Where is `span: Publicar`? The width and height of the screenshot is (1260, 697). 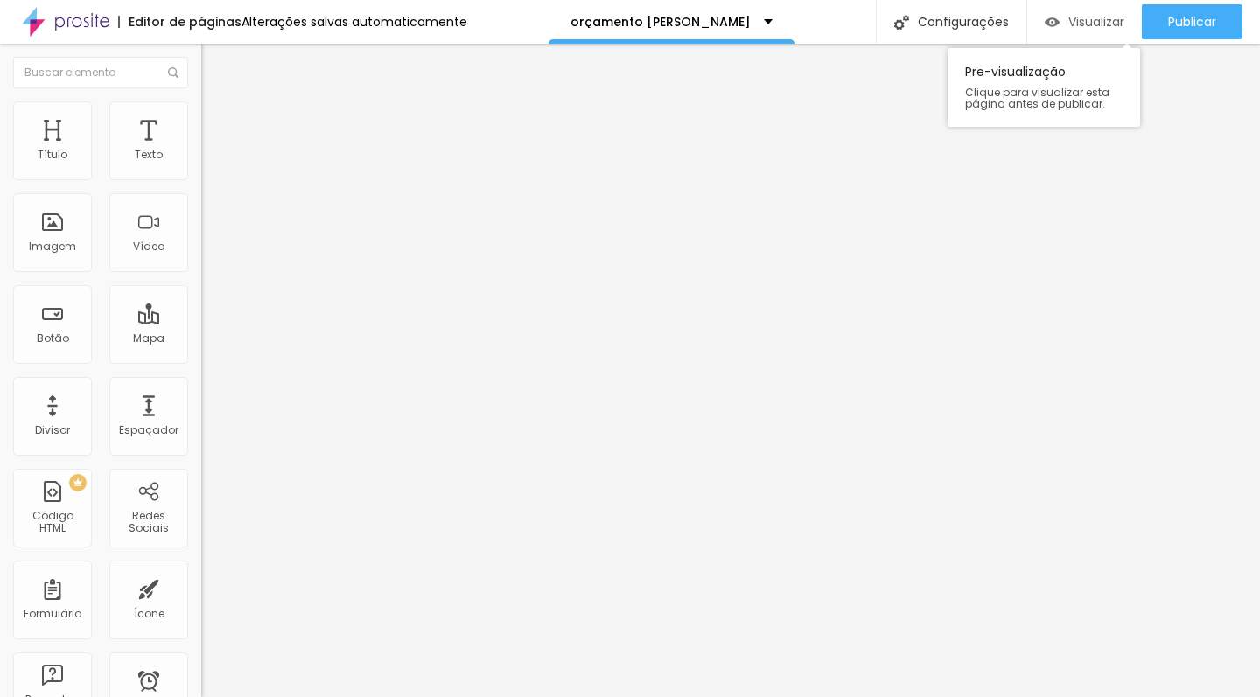
span: Publicar is located at coordinates (1192, 22).